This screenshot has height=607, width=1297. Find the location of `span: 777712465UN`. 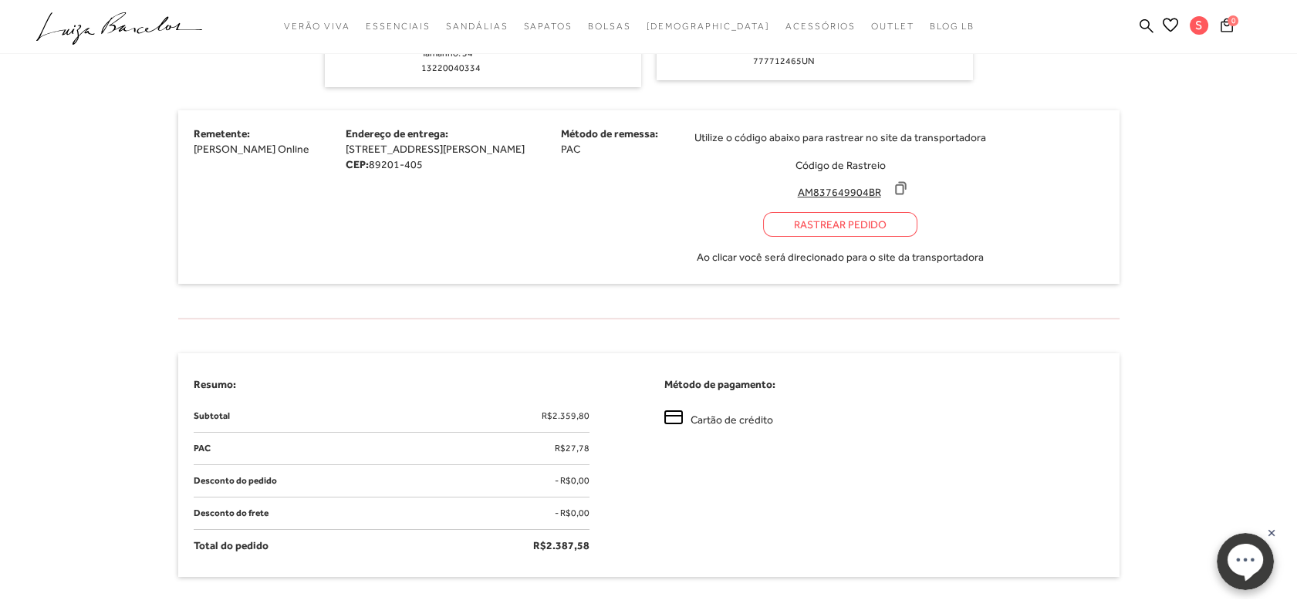

span: 777712465UN is located at coordinates (783, 61).